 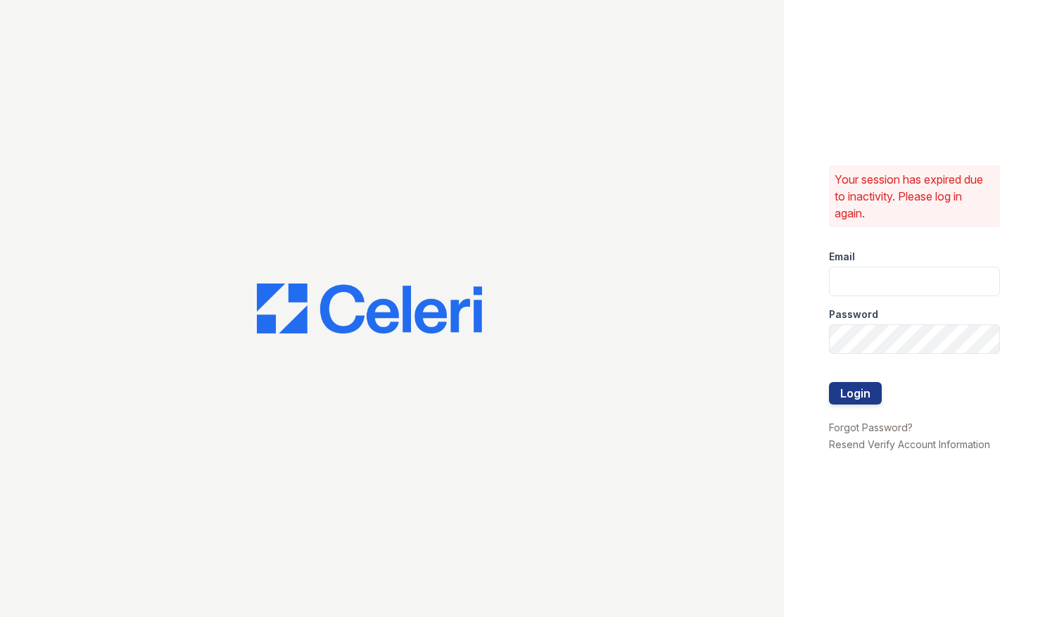 What do you see at coordinates (853, 314) in the screenshot?
I see `label: Password` at bounding box center [853, 314].